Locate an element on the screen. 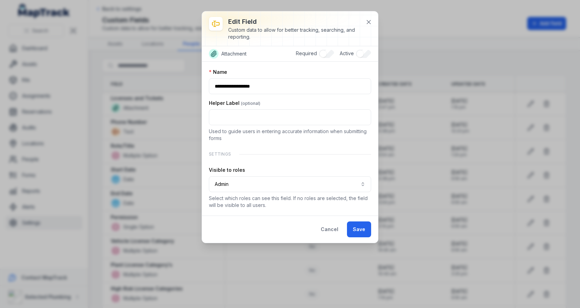  h3: Edit field is located at coordinates (294, 22).